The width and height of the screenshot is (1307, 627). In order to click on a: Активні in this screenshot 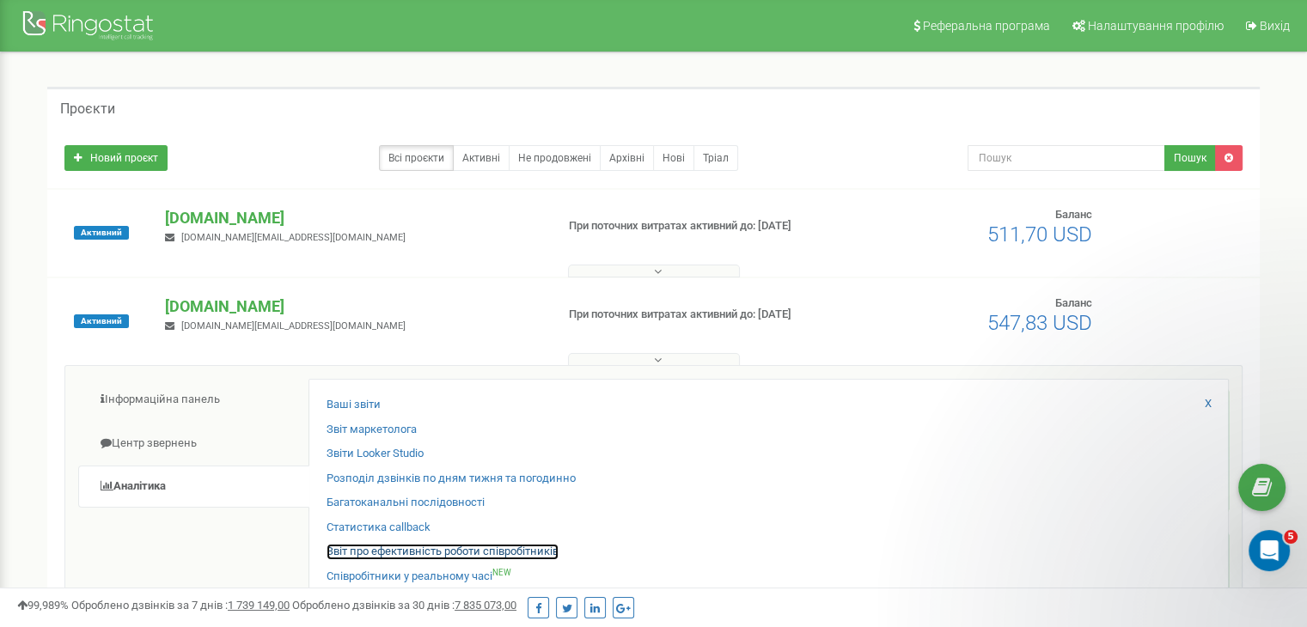, I will do `click(481, 158)`.